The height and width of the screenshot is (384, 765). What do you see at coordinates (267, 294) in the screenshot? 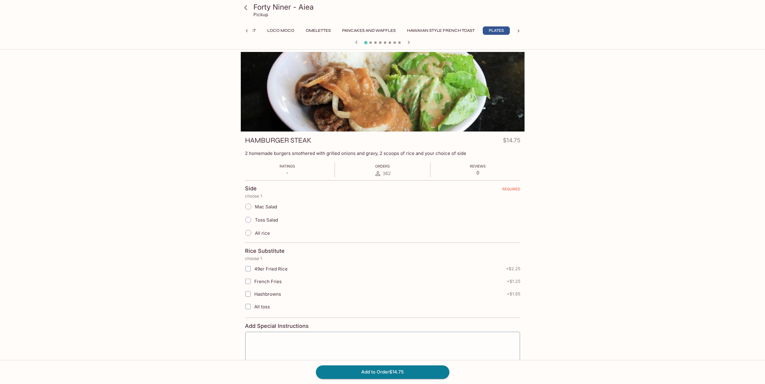
I see `span: Hashbrowns` at bounding box center [267, 294].